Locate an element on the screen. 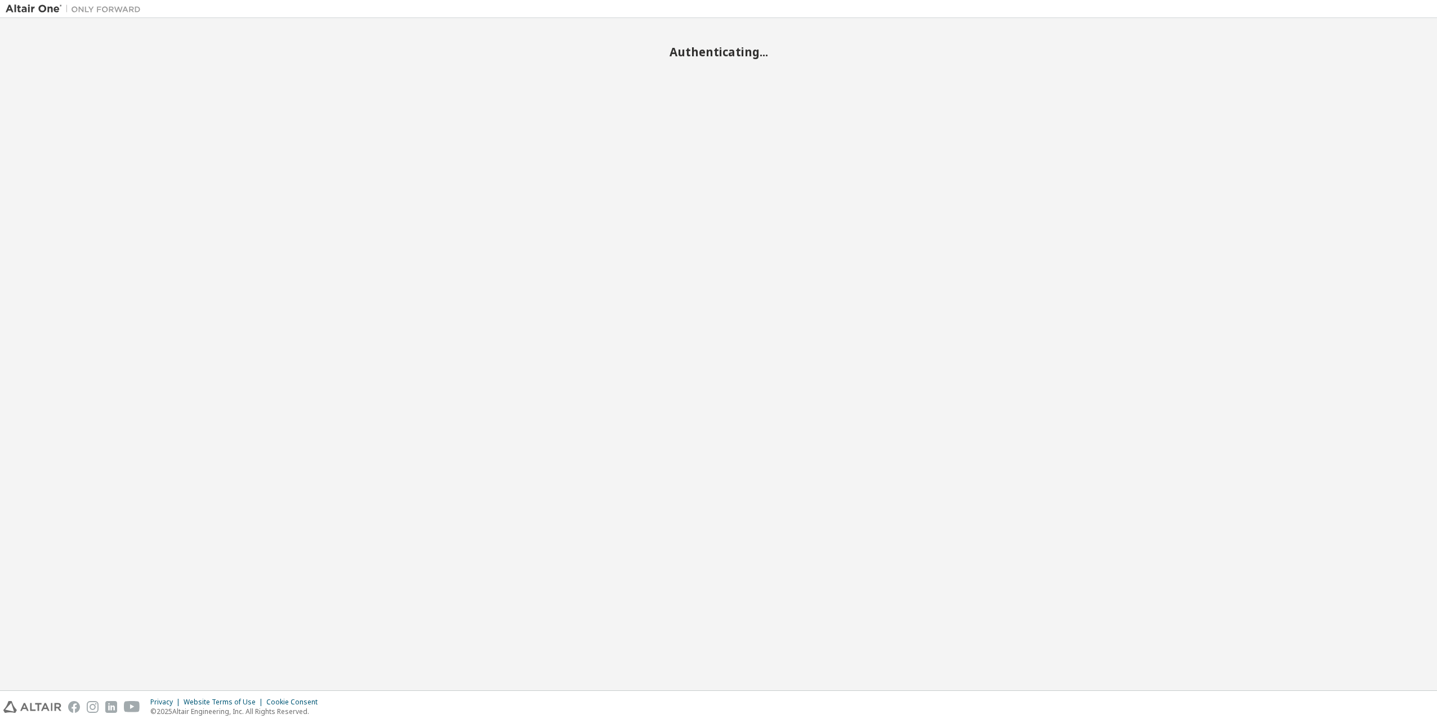 The width and height of the screenshot is (1437, 723). img: linkedin.svg is located at coordinates (111, 707).